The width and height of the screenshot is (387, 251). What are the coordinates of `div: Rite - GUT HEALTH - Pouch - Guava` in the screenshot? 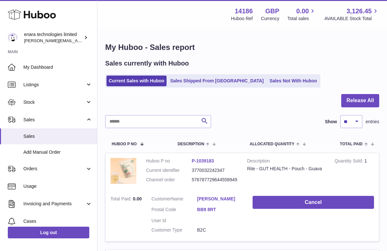 It's located at (286, 169).